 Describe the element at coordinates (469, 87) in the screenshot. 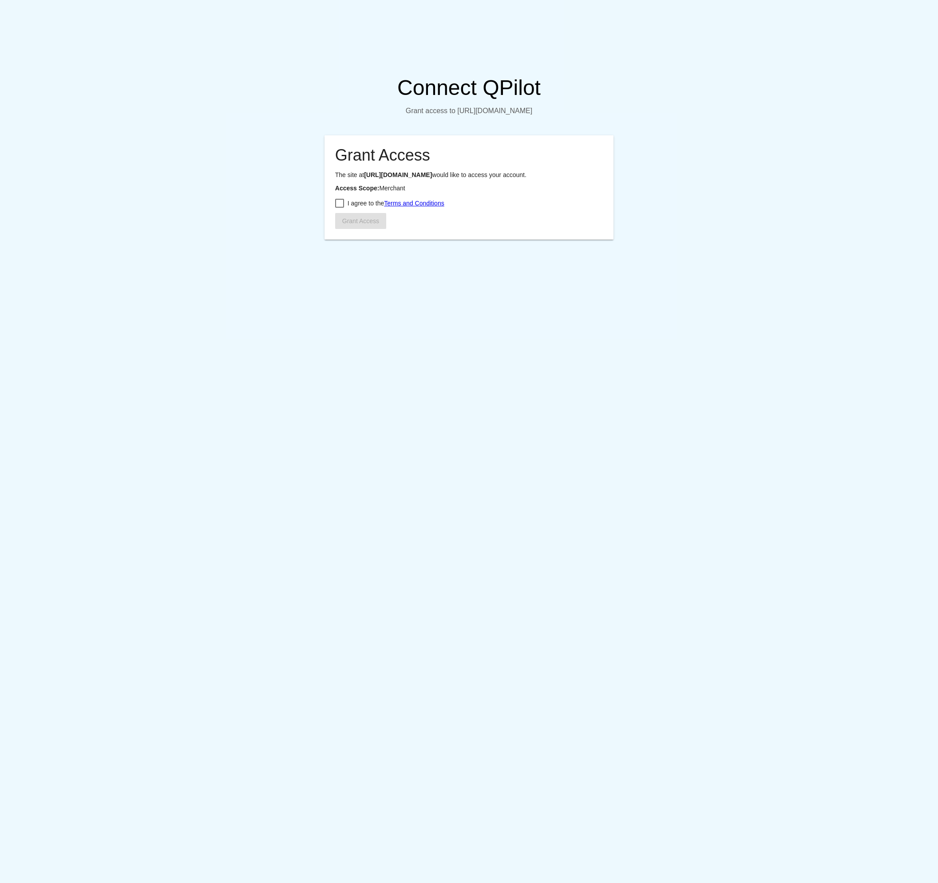

I see `h1: Connect QPilot` at that location.